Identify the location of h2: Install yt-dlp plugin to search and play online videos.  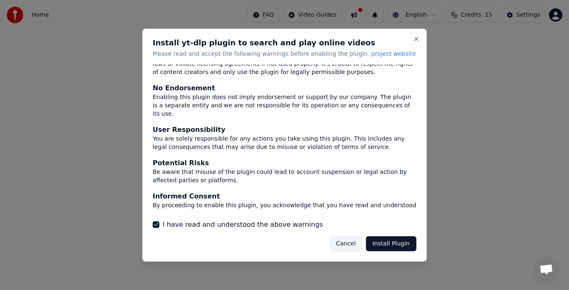
(284, 42).